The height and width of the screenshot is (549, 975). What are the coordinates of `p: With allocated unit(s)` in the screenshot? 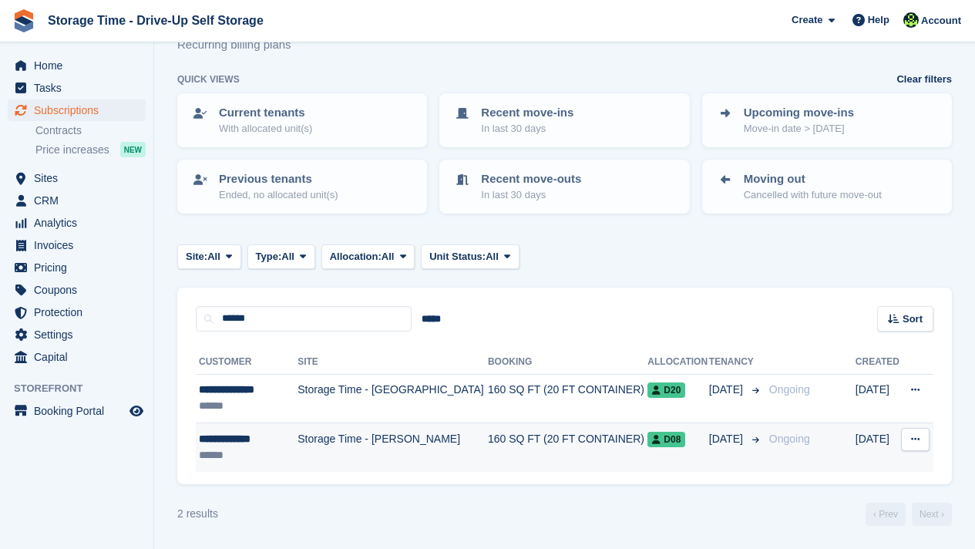 It's located at (265, 129).